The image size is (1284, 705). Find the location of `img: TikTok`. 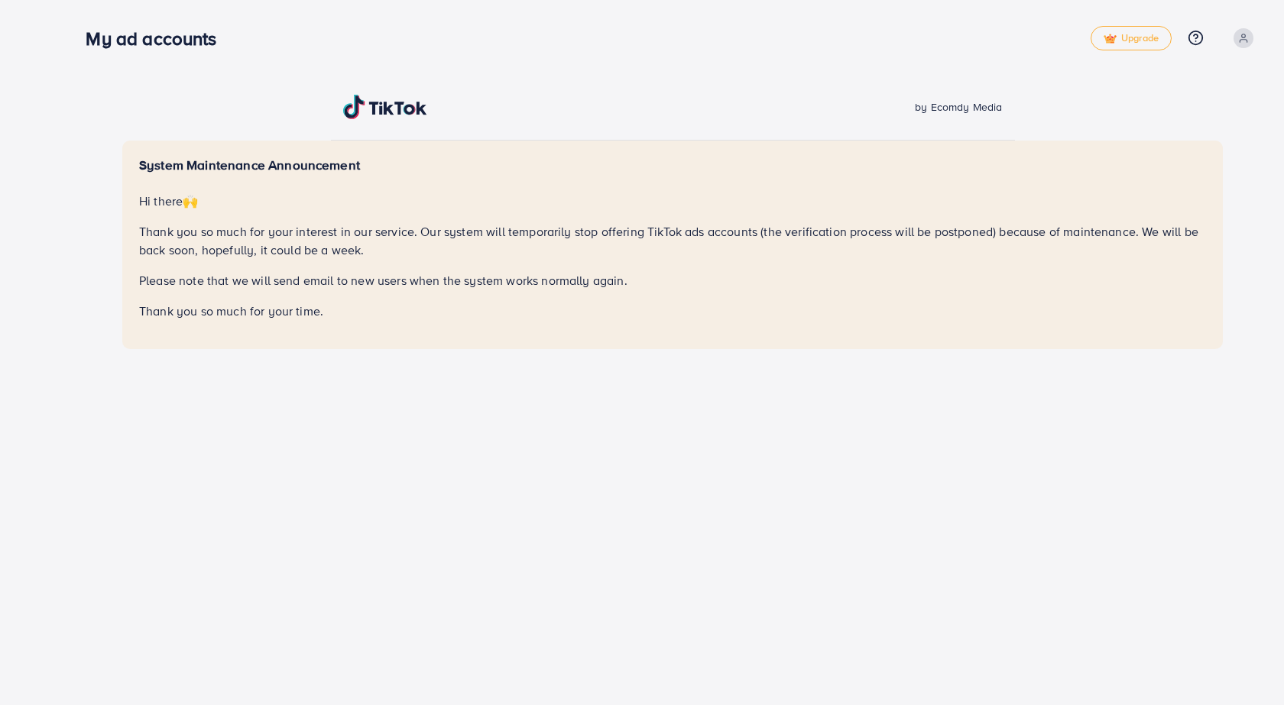

img: TikTok is located at coordinates (385, 107).